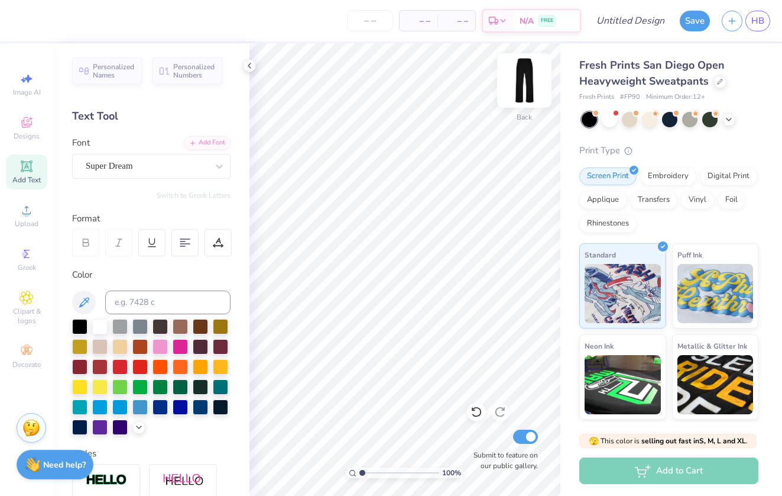 Image resolution: width=782 pixels, height=496 pixels. I want to click on img: Puff Ink, so click(716, 293).